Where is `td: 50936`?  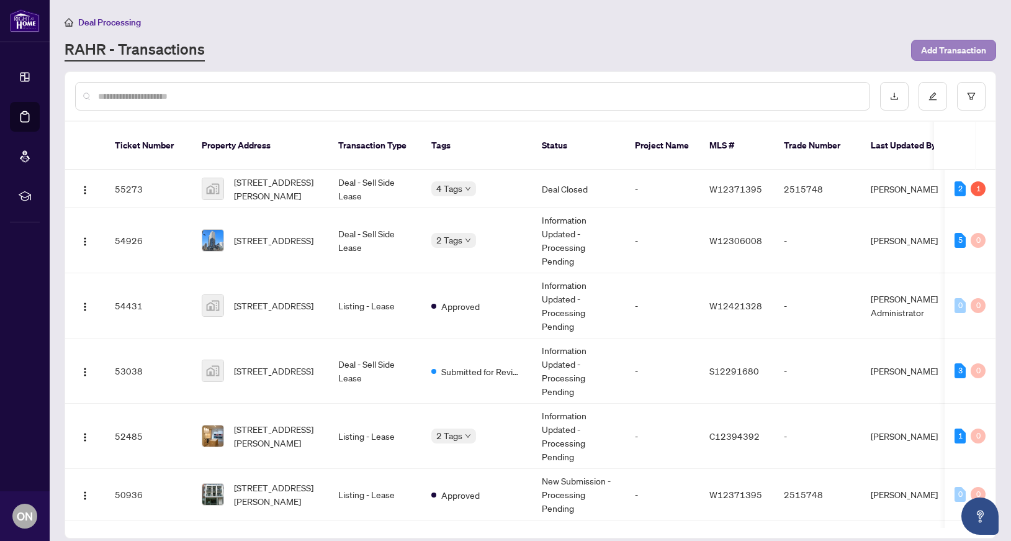 td: 50936 is located at coordinates (148, 494).